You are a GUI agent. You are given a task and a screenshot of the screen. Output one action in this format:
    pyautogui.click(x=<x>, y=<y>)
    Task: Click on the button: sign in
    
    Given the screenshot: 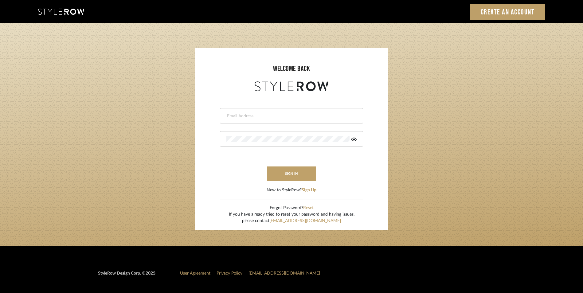 What is the action you would take?
    pyautogui.click(x=291, y=173)
    